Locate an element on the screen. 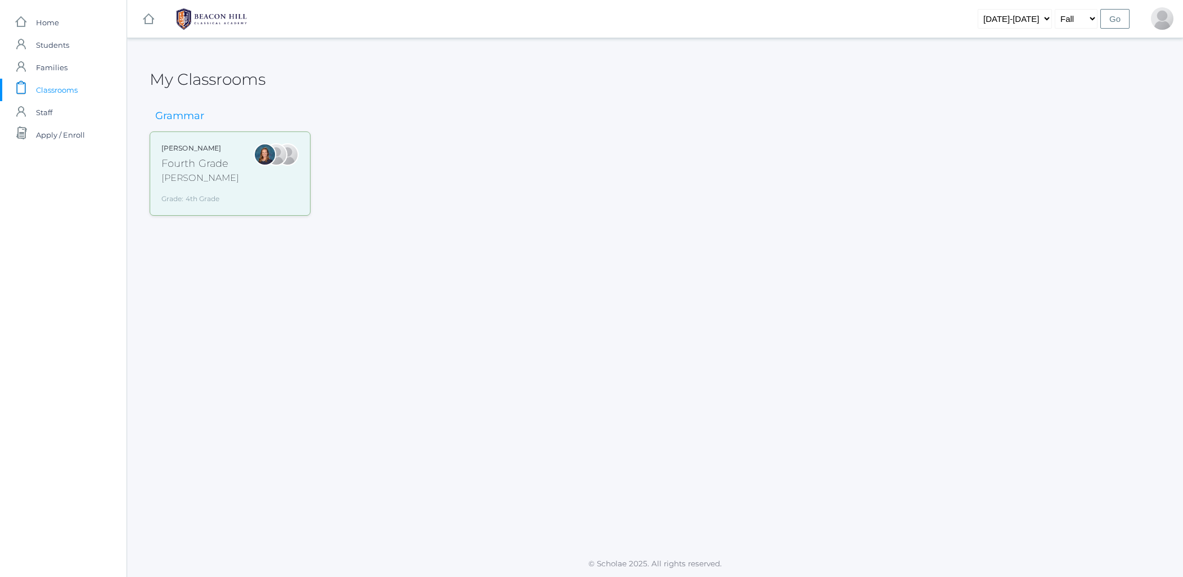  h2: My Classrooms is located at coordinates (207, 79).